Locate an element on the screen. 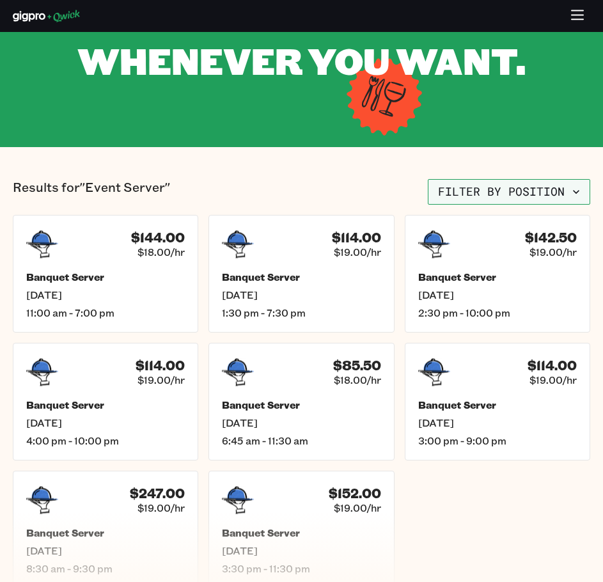 This screenshot has height=582, width=603. h4: $142.50 is located at coordinates (550, 237).